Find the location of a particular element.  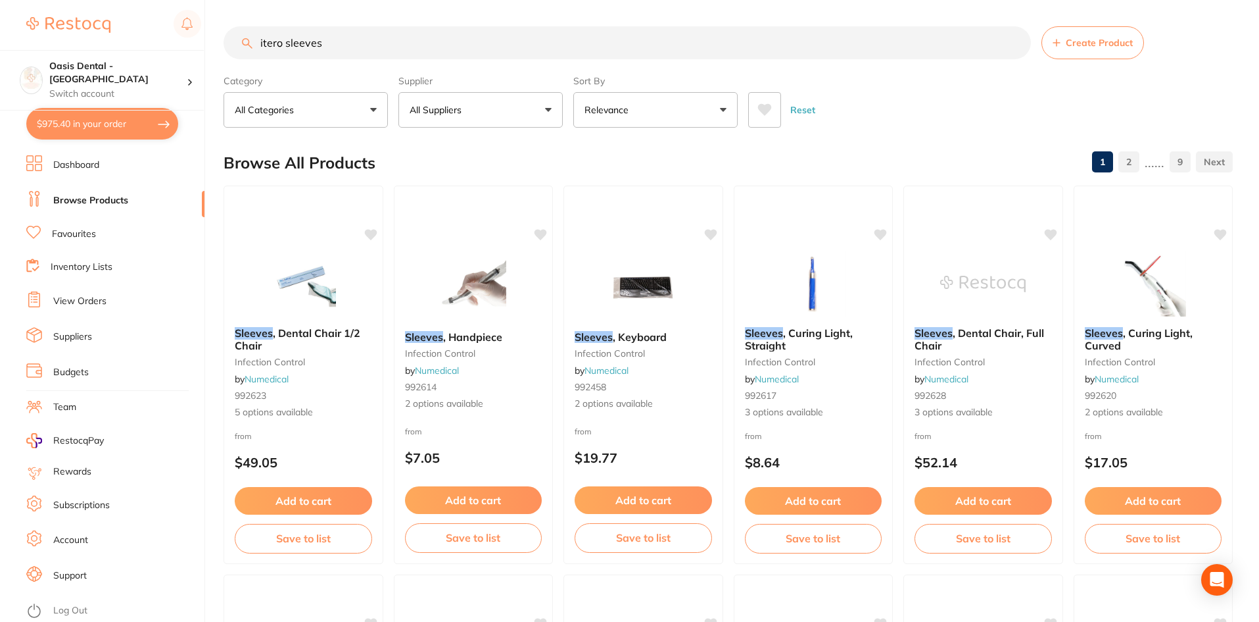

span: 992614 is located at coordinates (421, 387).